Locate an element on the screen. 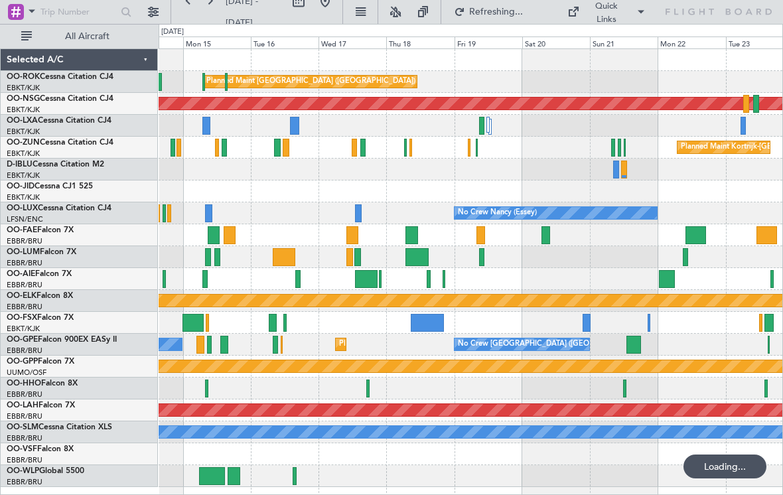  a: D-IBLUCessna Citation M2 is located at coordinates (55, 164).